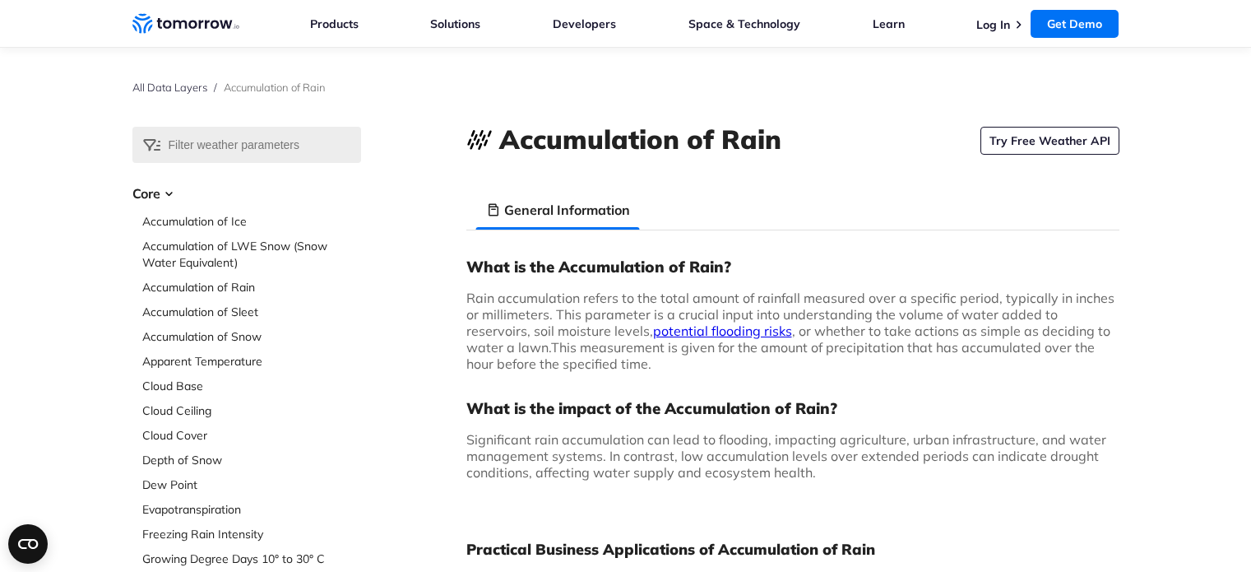 The width and height of the screenshot is (1251, 572). What do you see at coordinates (252, 386) in the screenshot?
I see `a: Cloud Base` at bounding box center [252, 386].